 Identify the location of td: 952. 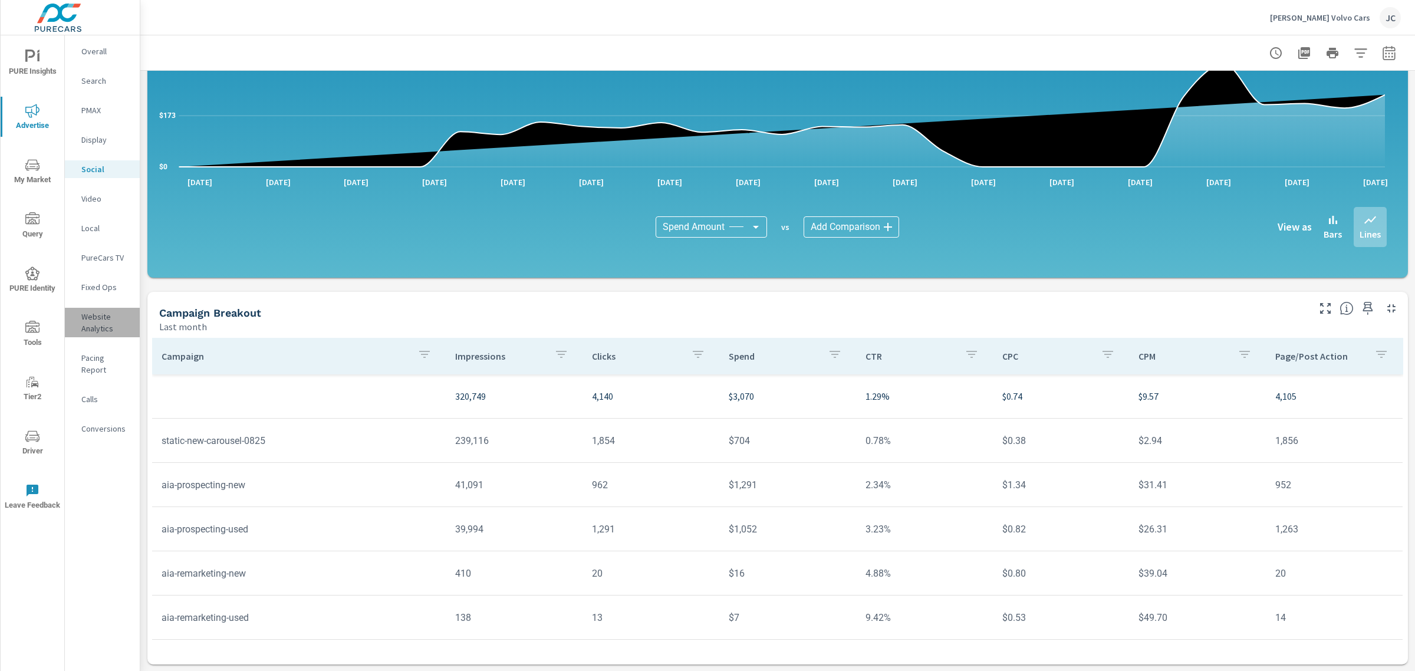
(1334, 485).